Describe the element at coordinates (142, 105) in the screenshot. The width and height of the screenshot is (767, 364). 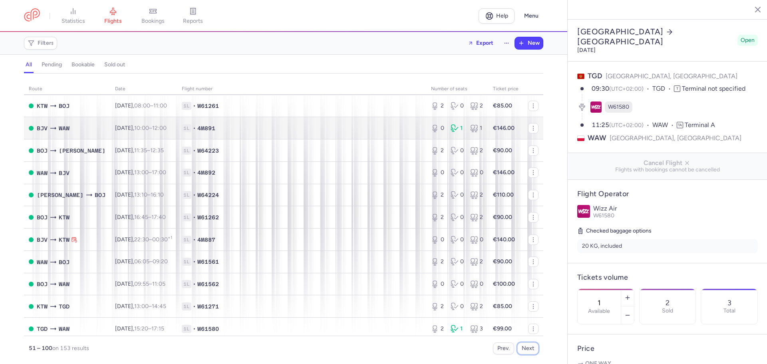
I see `time: 08:00` at that location.